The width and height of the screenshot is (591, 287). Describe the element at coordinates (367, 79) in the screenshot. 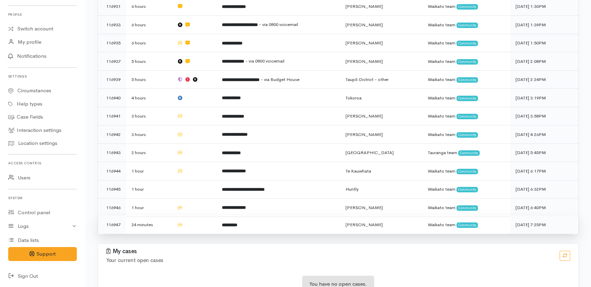

I see `span: Taupō District - other` at that location.